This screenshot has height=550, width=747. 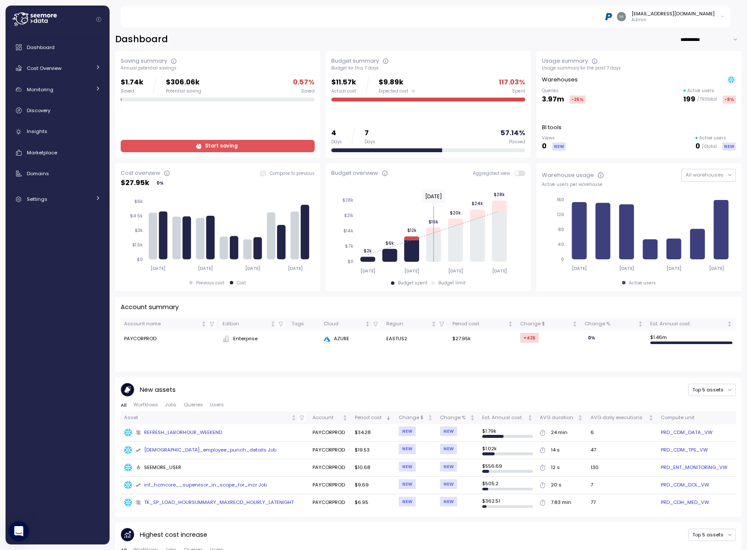 What do you see at coordinates (373, 503) in the screenshot?
I see `td: $6.95` at bounding box center [373, 503].